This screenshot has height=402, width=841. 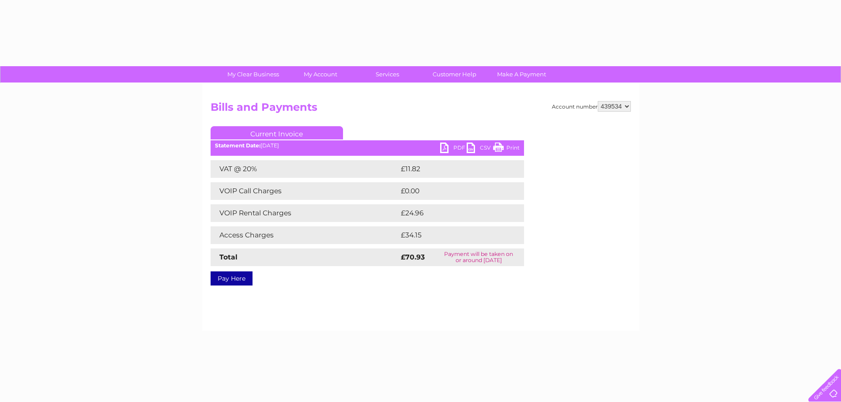 I want to click on a: Print, so click(x=507, y=149).